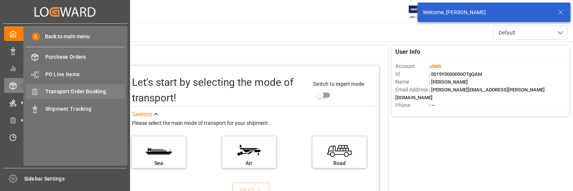 Image resolution: width=573 pixels, height=191 pixels. Describe the element at coordinates (85, 57) in the screenshot. I see `span: Purchase Orders` at that location.